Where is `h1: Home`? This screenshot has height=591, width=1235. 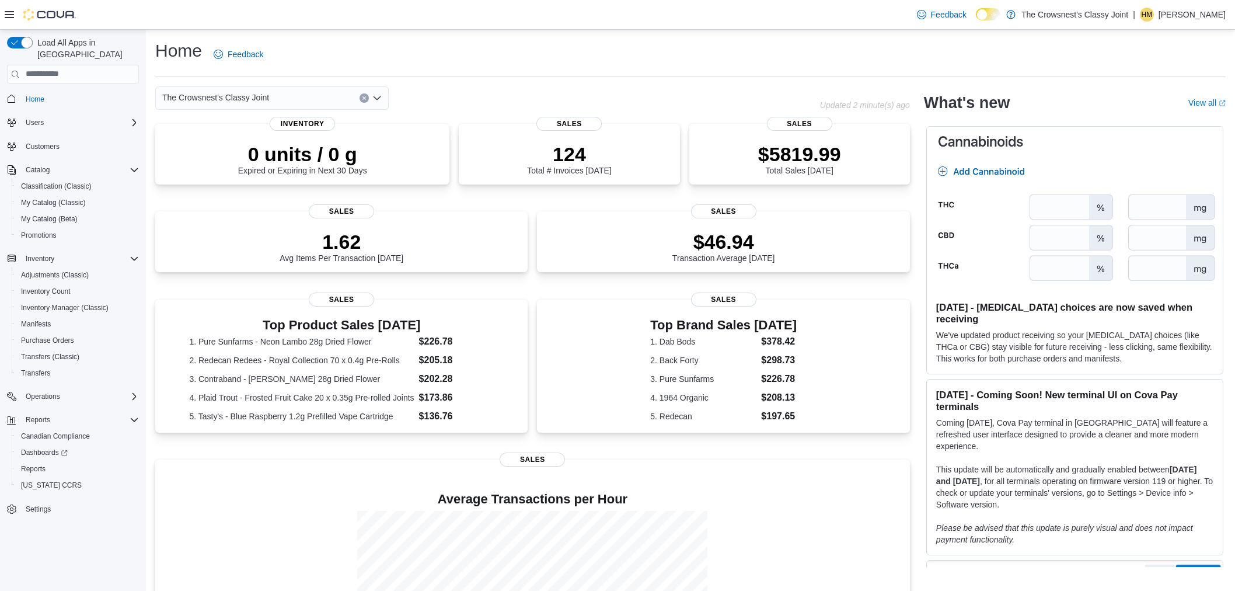
h1: Home is located at coordinates (179, 51).